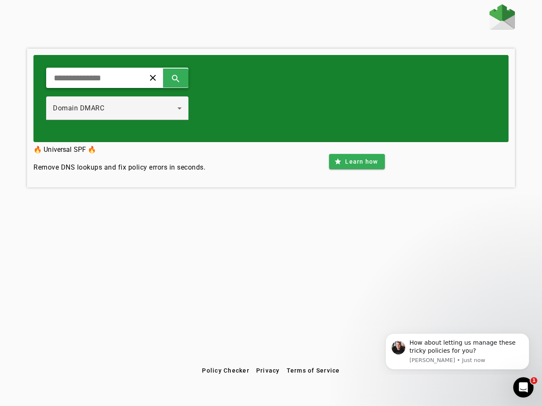 The image size is (542, 406). I want to click on h3: 🔥 Universal SPF 🔥, so click(119, 150).